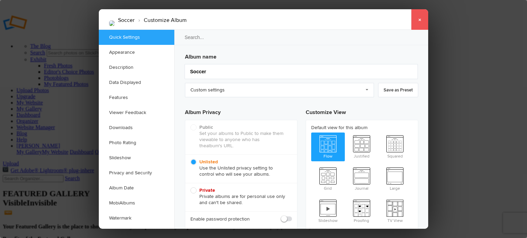  I want to click on a: Quick Settings, so click(136, 37).